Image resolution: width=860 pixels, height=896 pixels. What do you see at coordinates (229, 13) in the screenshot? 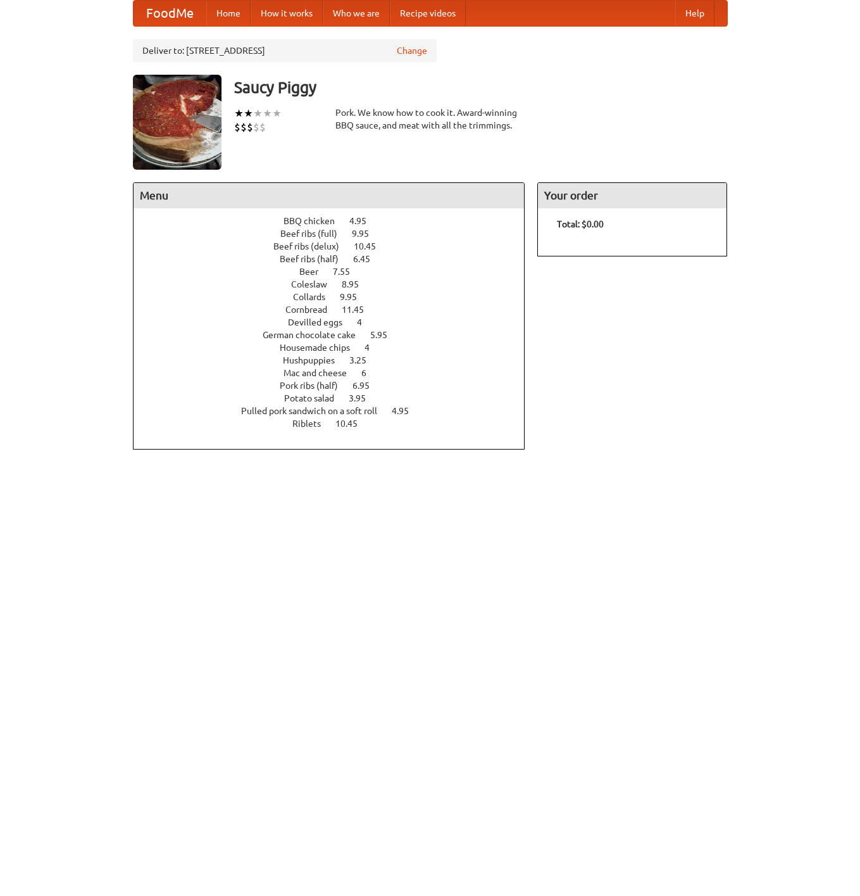
I see `a: Home` at bounding box center [229, 13].